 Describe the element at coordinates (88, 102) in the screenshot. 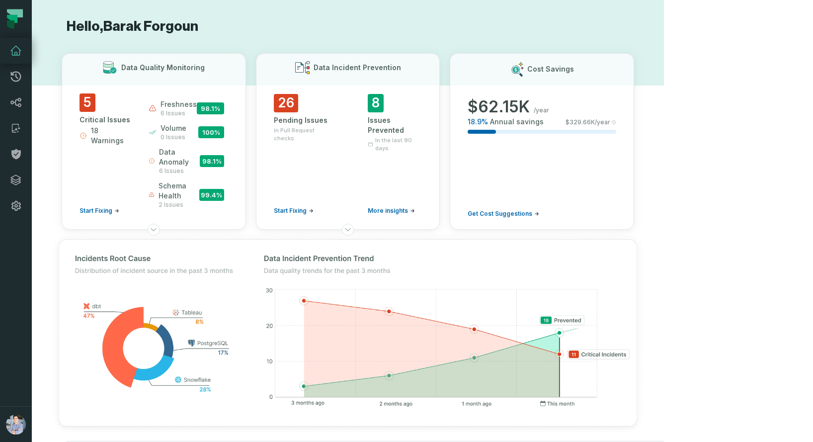

I see `span: 5` at that location.